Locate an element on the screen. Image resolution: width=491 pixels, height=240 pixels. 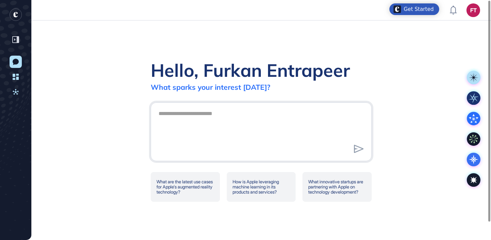
div: Hello, Furkan Entrapeer is located at coordinates (250, 70).